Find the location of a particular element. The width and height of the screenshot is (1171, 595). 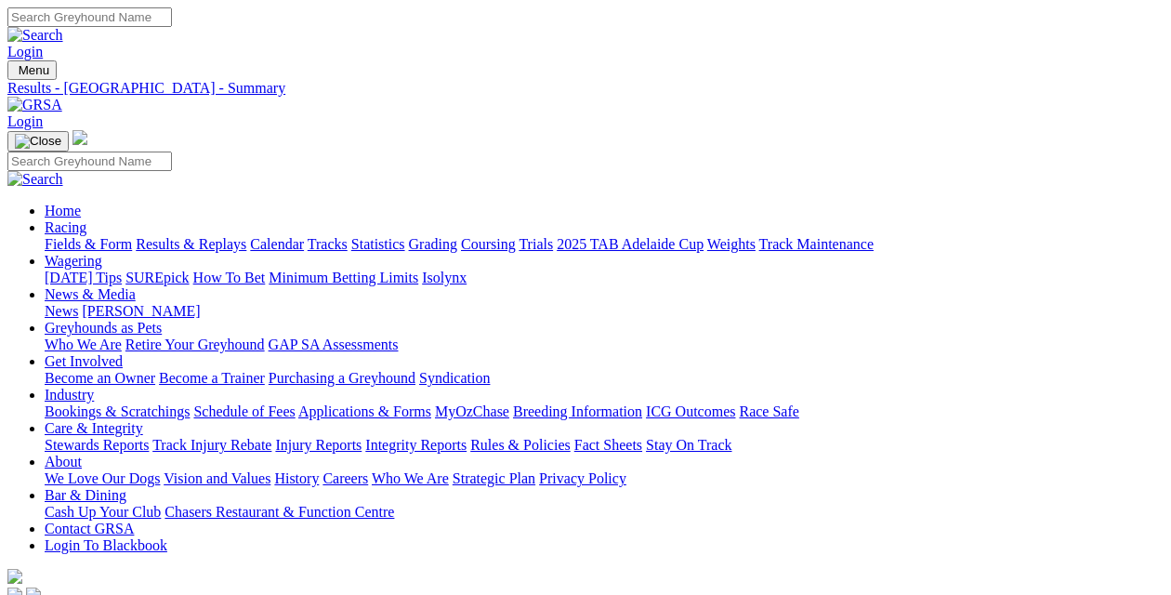

a: About is located at coordinates (63, 461).